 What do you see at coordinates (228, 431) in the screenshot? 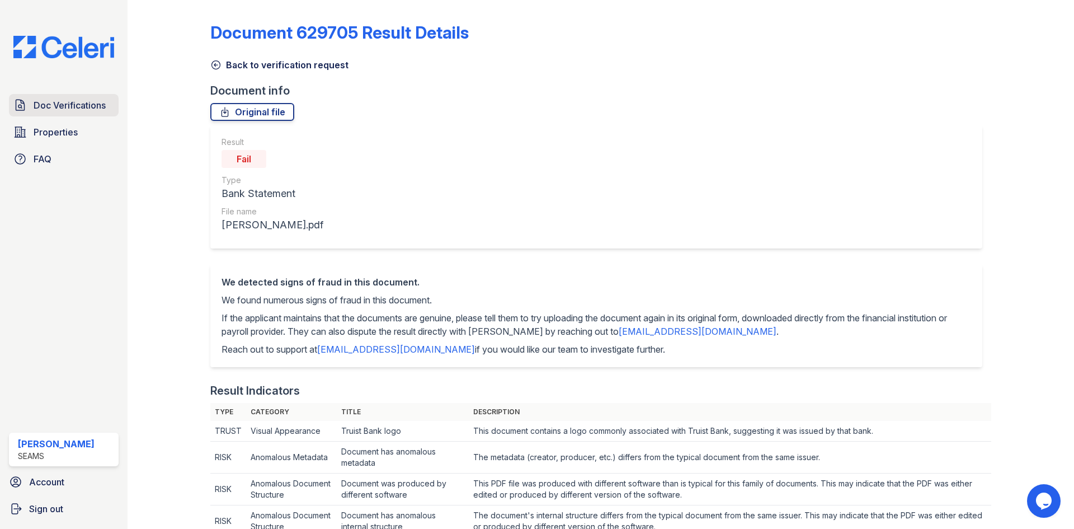
I see `td: TRUST` at bounding box center [228, 431].